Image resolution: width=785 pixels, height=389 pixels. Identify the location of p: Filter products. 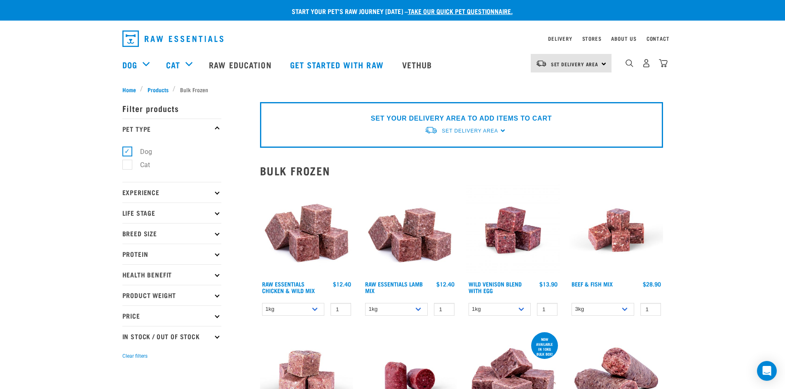
(172, 108).